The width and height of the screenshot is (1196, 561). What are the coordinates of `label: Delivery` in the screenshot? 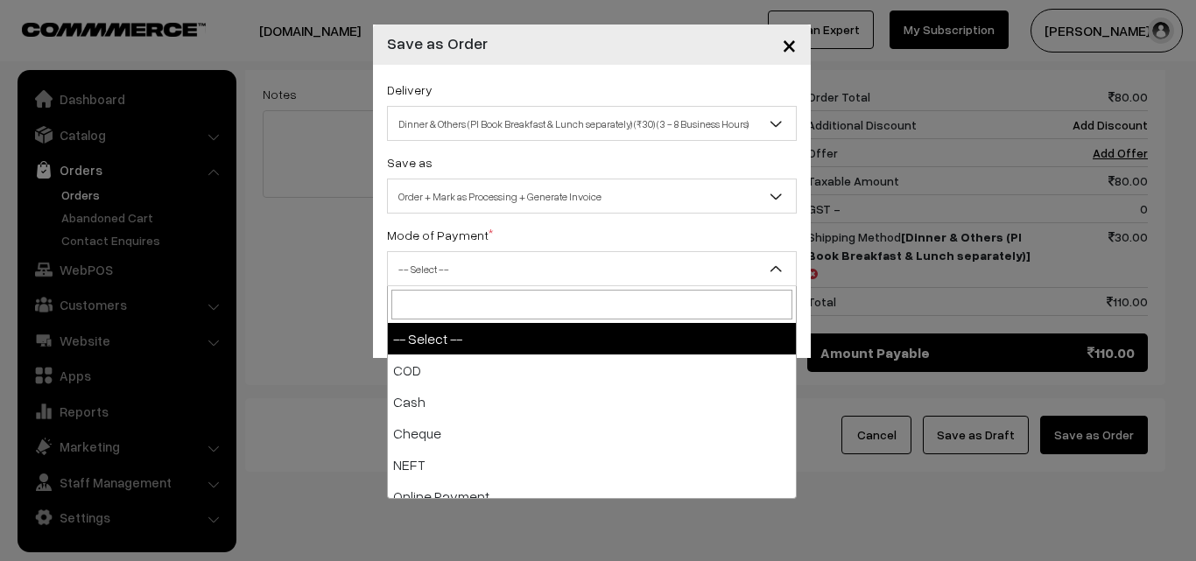 It's located at (410, 89).